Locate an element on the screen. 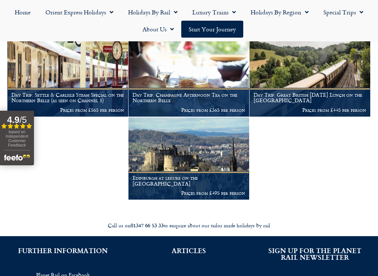  h1: Day Trip: Settle & Carlisle Steam Special on the Northern Belle (as seen on Channel 5) is located at coordinates (68, 98).